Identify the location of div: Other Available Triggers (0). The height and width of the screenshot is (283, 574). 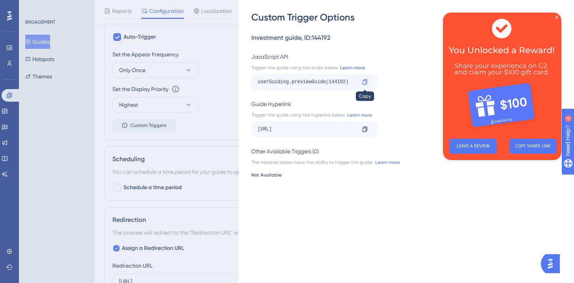
(404, 151).